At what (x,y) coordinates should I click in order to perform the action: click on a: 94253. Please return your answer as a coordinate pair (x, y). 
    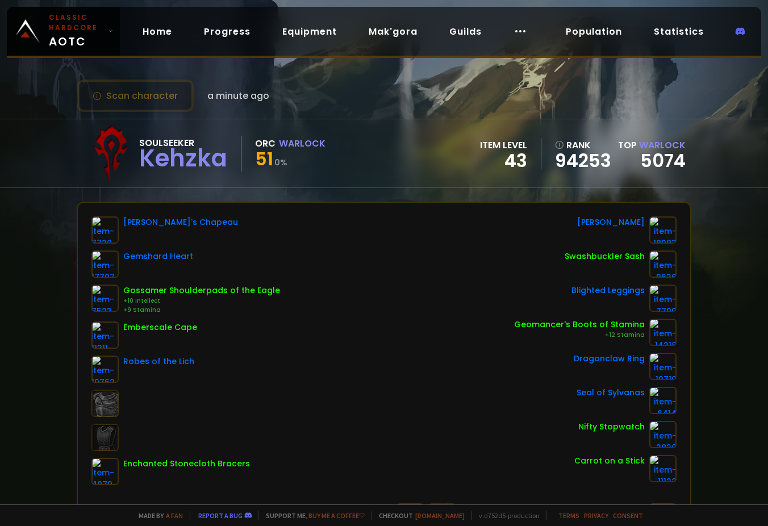
    Looking at the image, I should click on (583, 161).